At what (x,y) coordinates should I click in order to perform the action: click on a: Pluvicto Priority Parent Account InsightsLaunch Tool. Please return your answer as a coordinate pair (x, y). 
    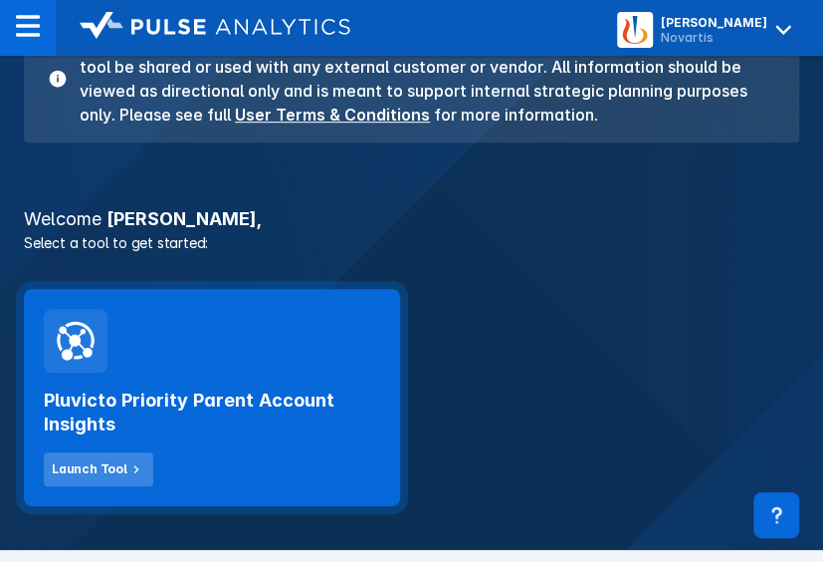
    Looking at the image, I should click on (212, 397).